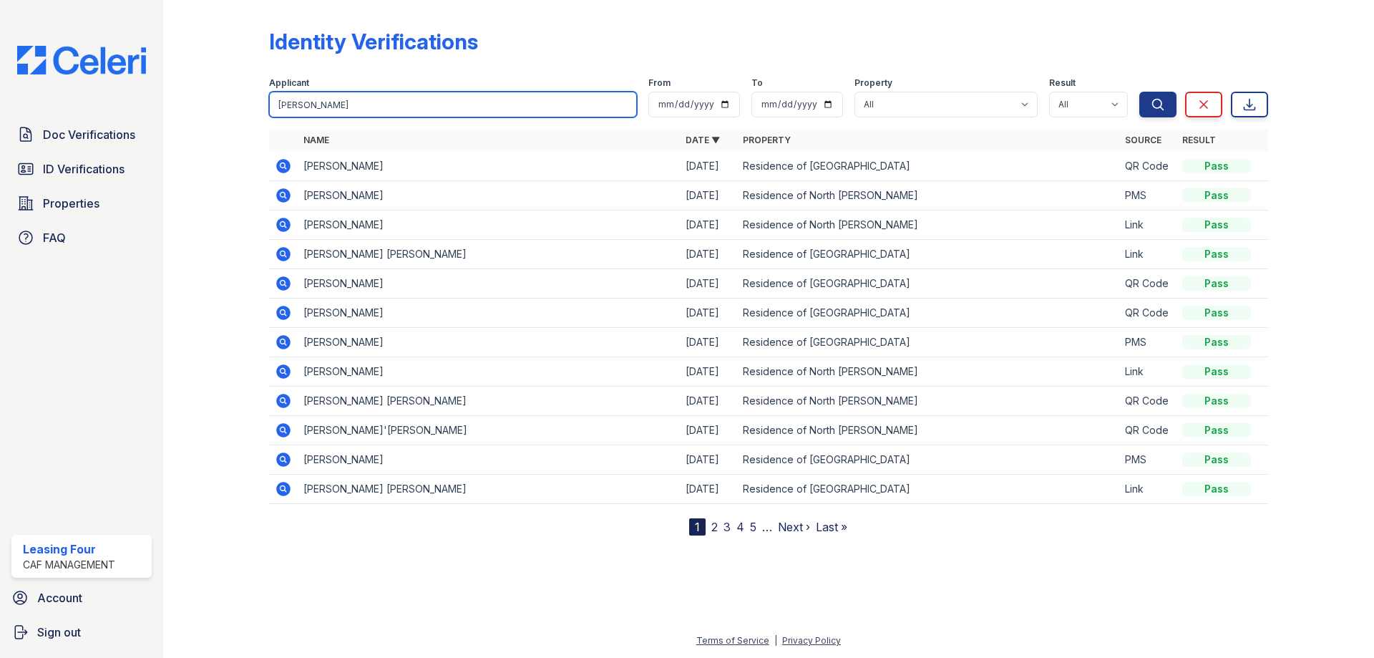 This screenshot has width=1374, height=658. I want to click on div: 1, so click(697, 527).